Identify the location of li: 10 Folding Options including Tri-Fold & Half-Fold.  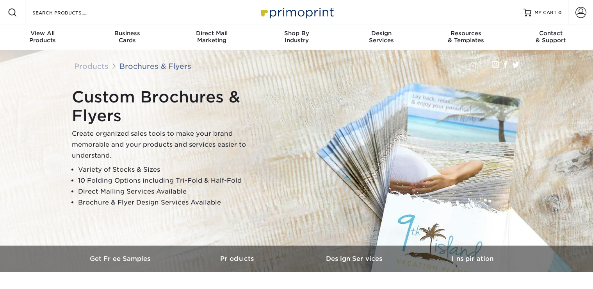
(173, 180).